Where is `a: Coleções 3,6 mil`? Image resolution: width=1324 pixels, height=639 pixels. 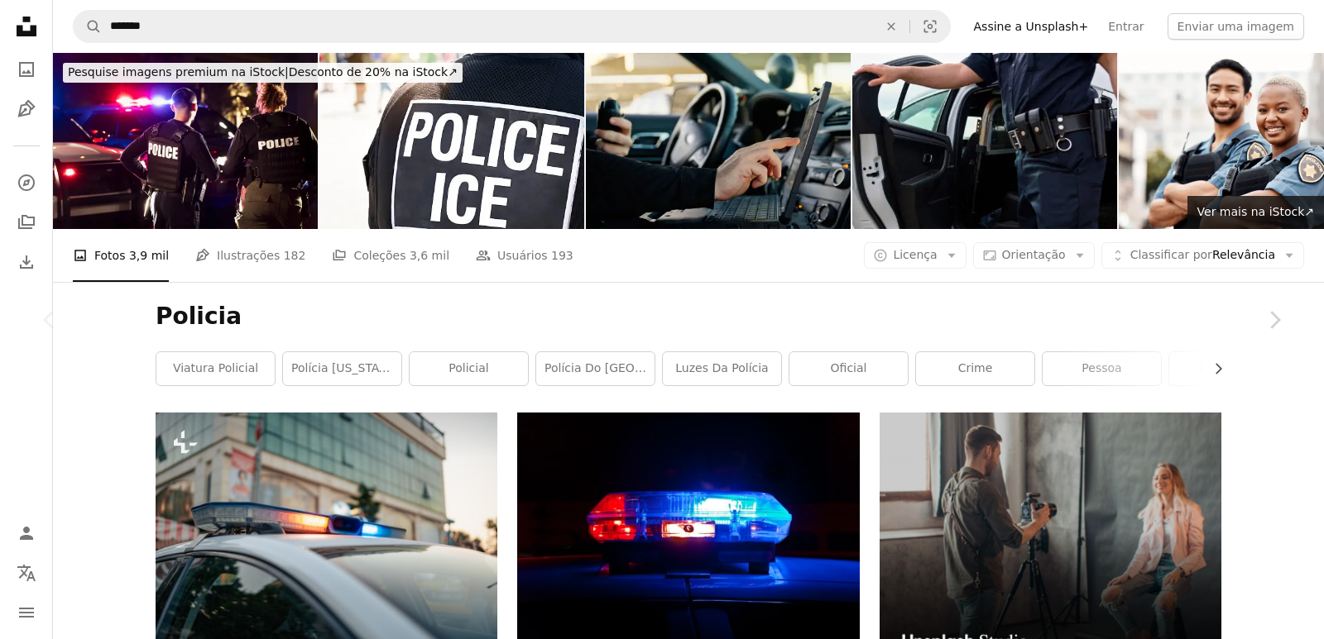
a: Coleções 3,6 mil is located at coordinates (390, 256).